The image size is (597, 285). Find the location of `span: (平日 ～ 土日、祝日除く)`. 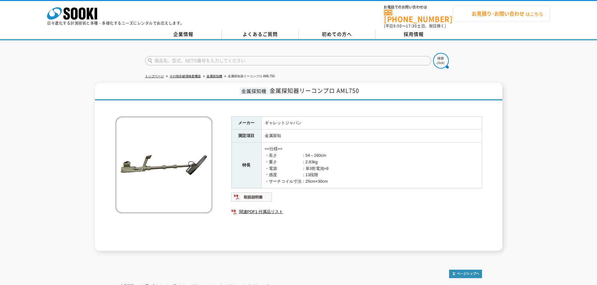

span: (平日 ～ 土日、祝日除く) is located at coordinates (415, 26).